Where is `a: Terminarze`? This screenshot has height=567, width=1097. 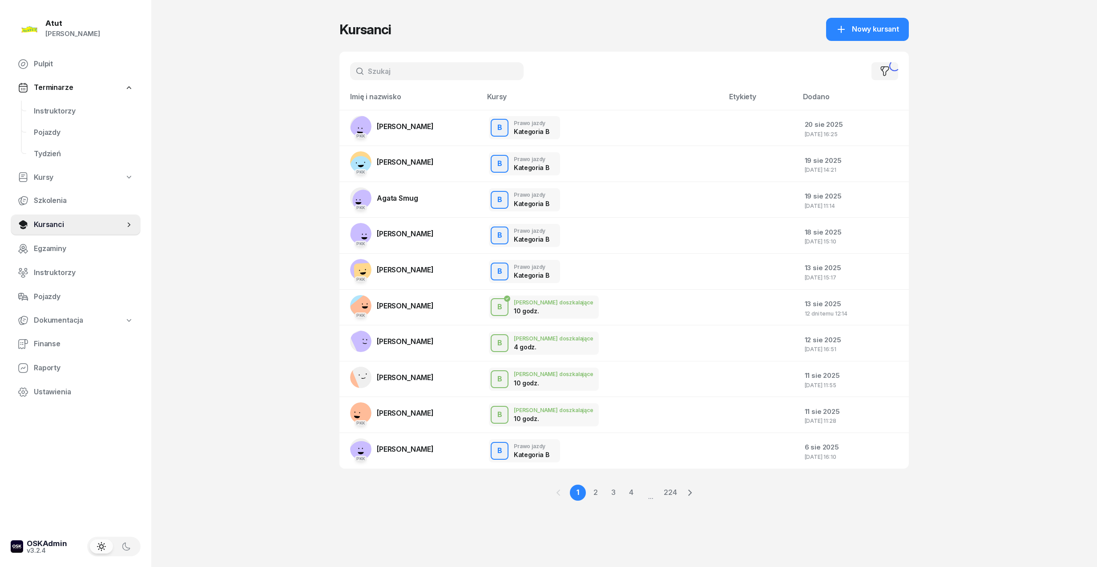 a: Terminarze is located at coordinates (76, 88).